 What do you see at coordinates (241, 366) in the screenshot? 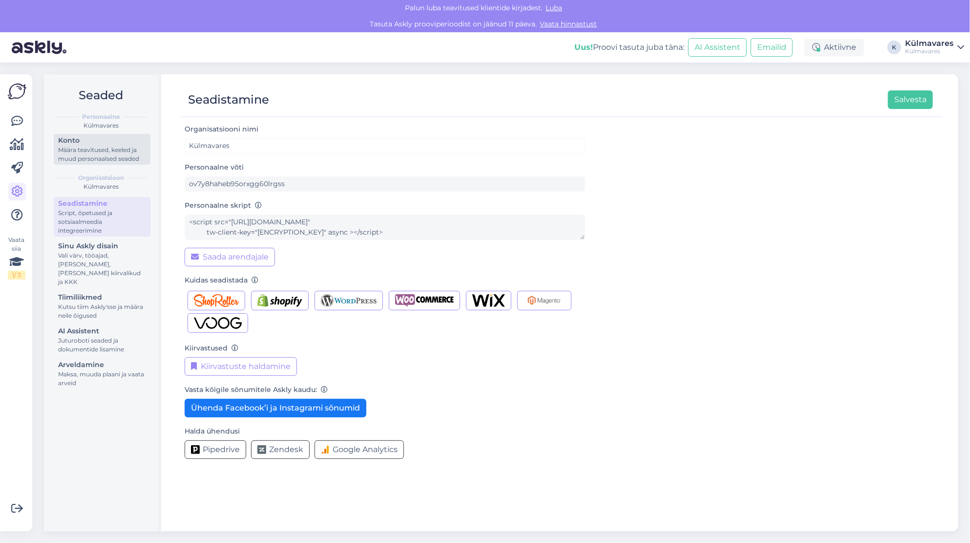
I see `button: Kiirvastuste haldamine` at bounding box center [241, 366].